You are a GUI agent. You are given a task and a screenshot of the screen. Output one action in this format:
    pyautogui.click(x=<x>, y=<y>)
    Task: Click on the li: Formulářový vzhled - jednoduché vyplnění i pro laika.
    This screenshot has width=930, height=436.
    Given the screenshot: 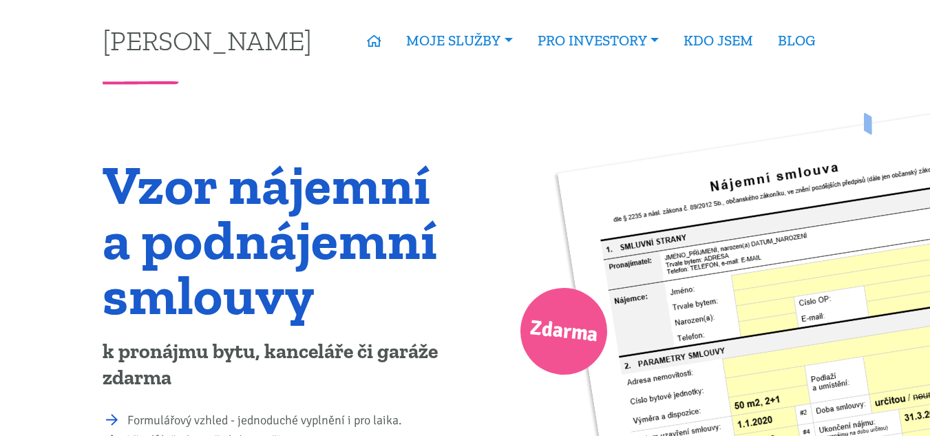 What is the action you would take?
    pyautogui.click(x=291, y=421)
    